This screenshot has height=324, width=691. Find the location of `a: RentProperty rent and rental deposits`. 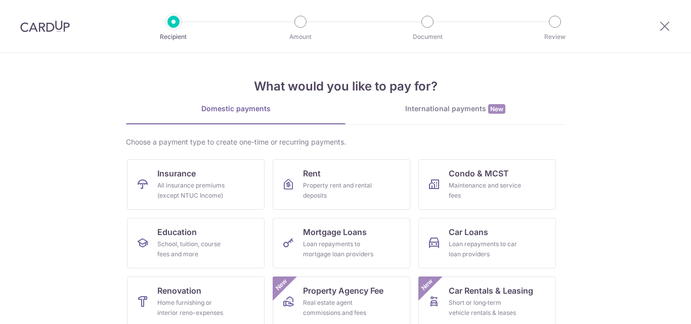

a: RentProperty rent and rental deposits is located at coordinates (342, 185).